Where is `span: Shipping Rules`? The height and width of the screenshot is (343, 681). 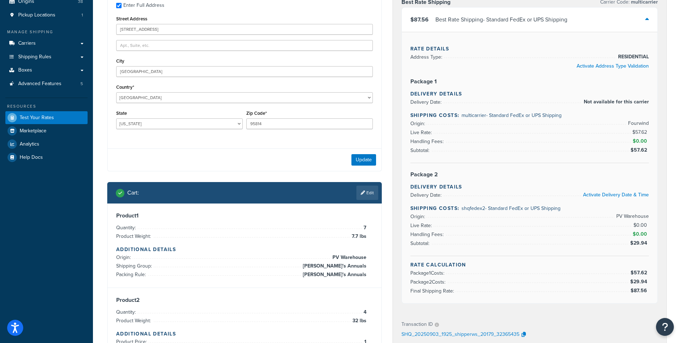
span: Shipping Rules is located at coordinates (35, 57).